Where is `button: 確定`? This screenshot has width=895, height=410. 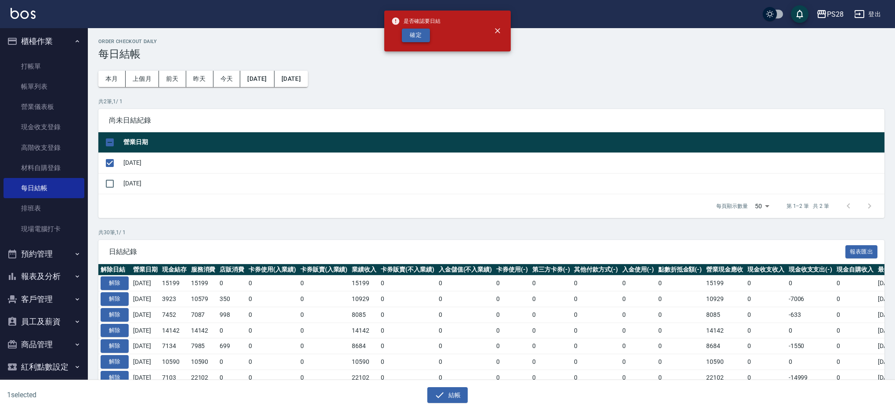 button: 確定 is located at coordinates (416, 35).